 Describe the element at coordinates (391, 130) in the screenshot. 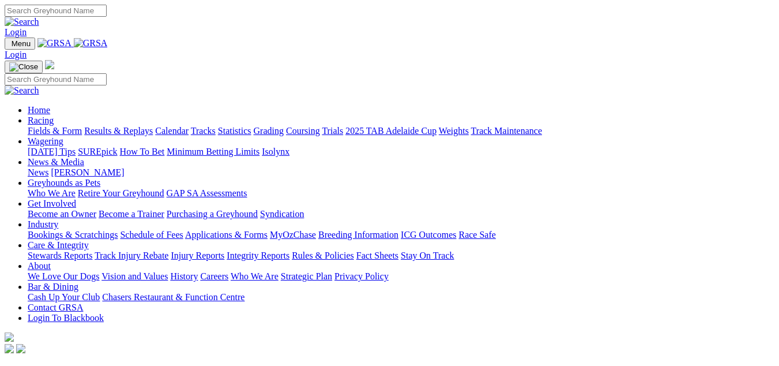

I see `a: 2025 TAB Adelaide Cup` at that location.